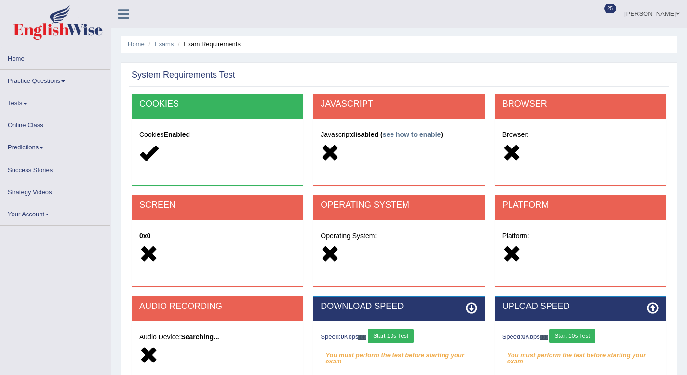 The image size is (687, 375). I want to click on a: Success Stories, so click(55, 168).